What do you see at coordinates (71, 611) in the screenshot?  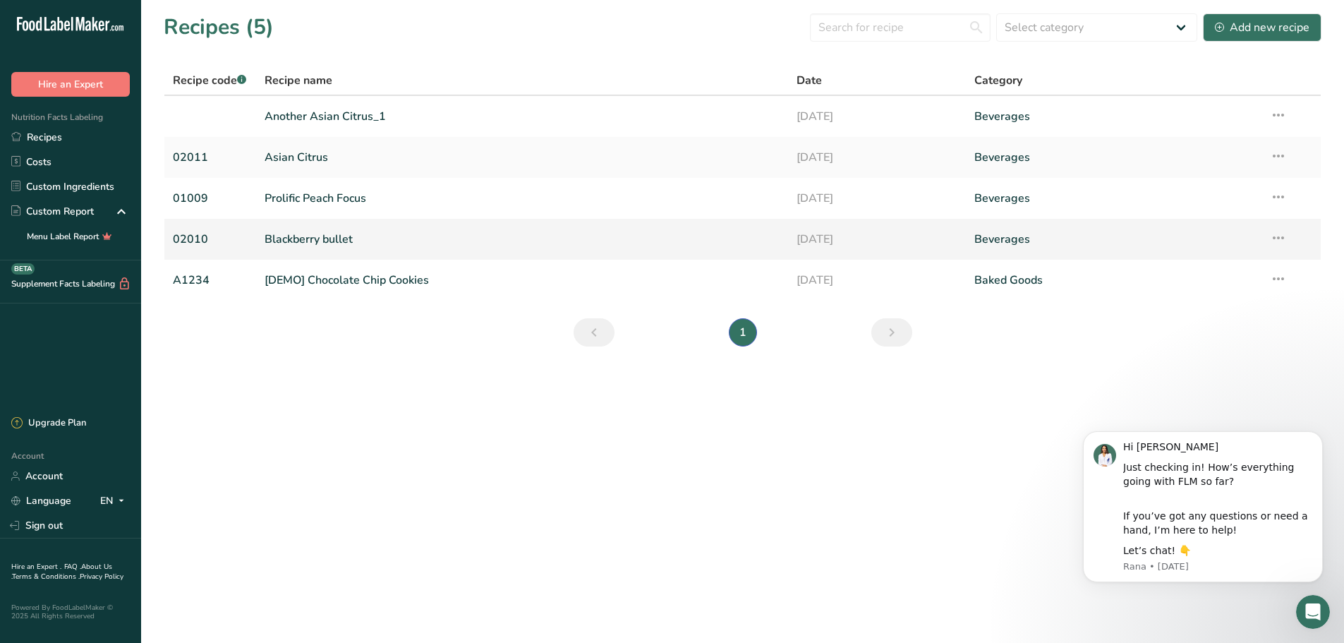 I see `div: Powered By FoodLabelMaker © 2025 All Rights Reserved` at bounding box center [71, 611].